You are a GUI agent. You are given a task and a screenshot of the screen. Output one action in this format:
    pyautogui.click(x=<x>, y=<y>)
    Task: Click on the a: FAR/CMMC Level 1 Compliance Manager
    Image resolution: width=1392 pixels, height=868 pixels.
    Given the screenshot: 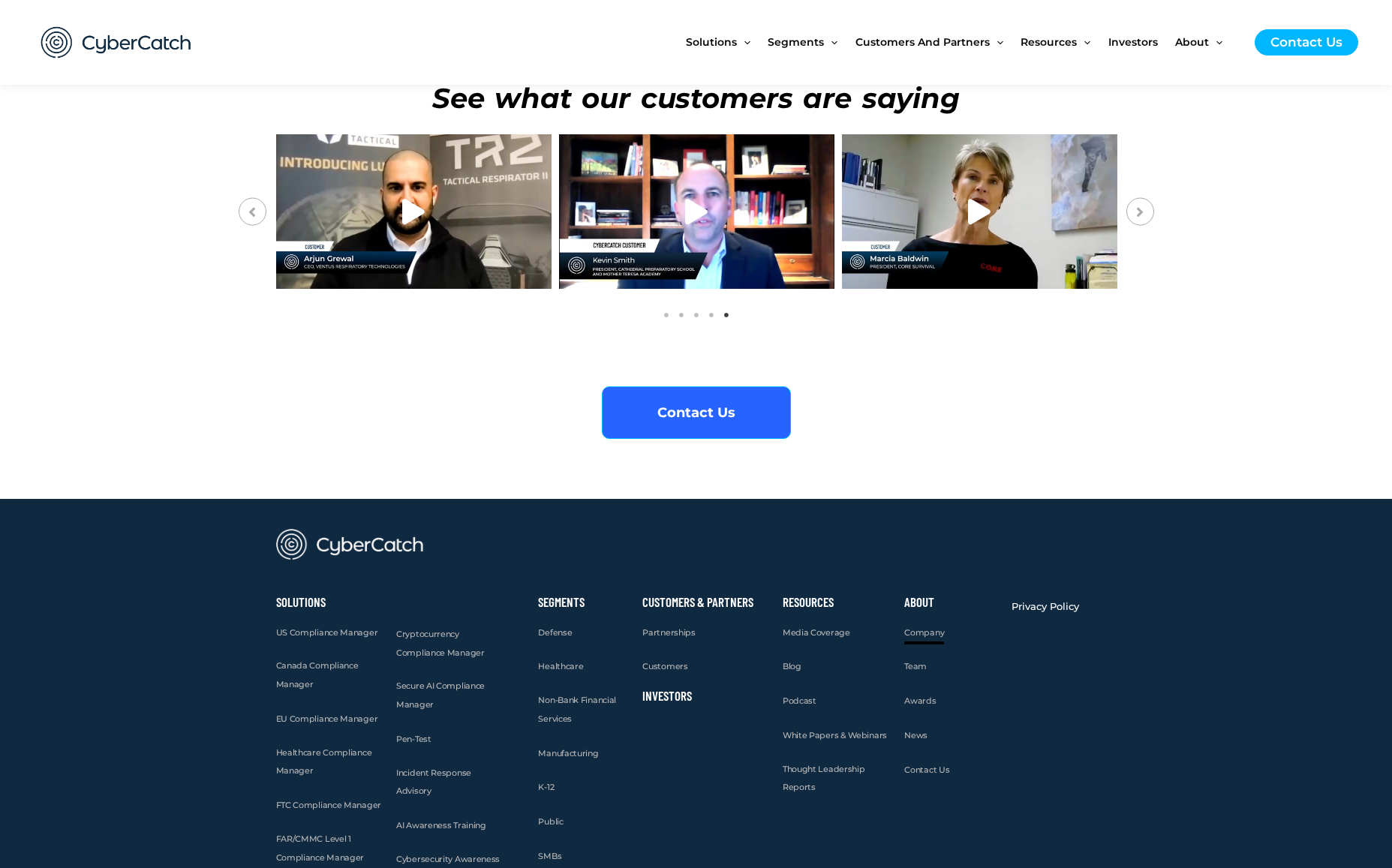 What is the action you would take?
    pyautogui.click(x=328, y=849)
    